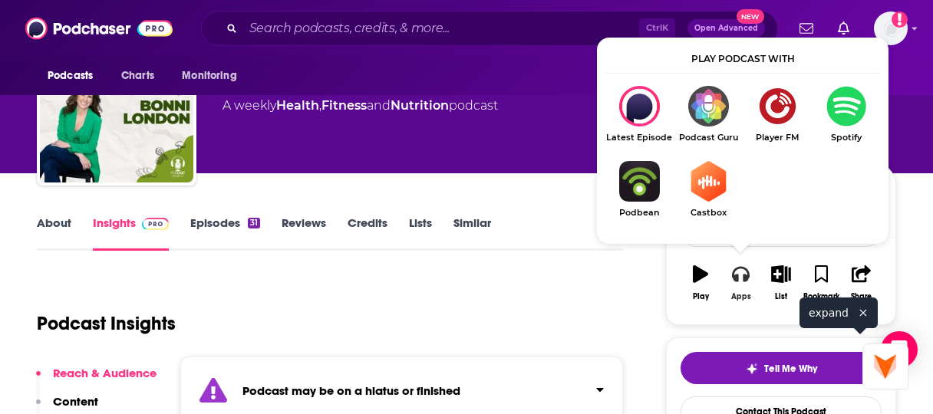  What do you see at coordinates (137, 76) in the screenshot?
I see `a: Charts` at bounding box center [137, 76].